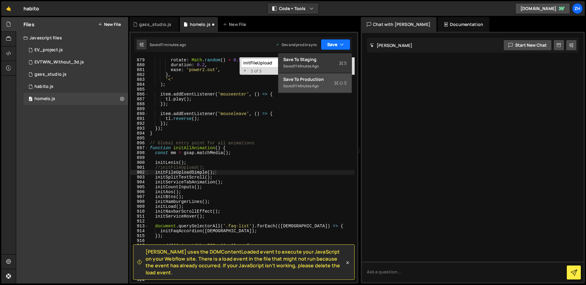 This screenshot has width=586, height=285. I want to click on div: 913, so click(140, 226).